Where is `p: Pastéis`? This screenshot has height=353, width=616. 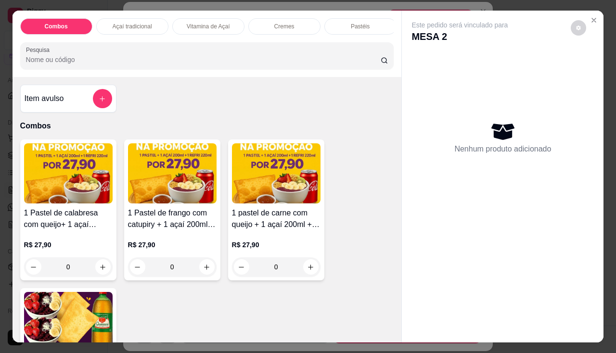
p: Pastéis is located at coordinates (360, 26).